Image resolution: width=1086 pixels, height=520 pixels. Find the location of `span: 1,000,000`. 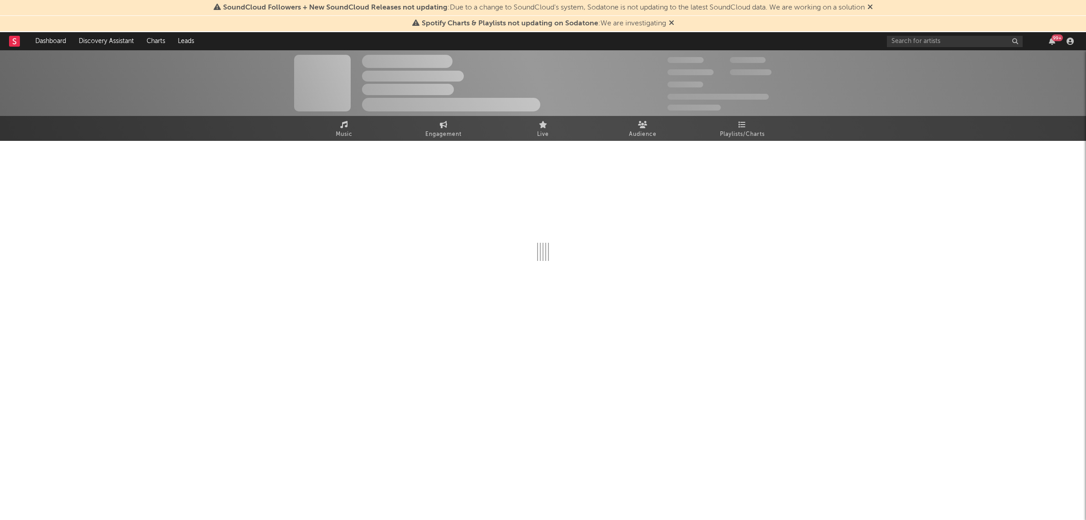

span: 1,000,000 is located at coordinates (751, 72).